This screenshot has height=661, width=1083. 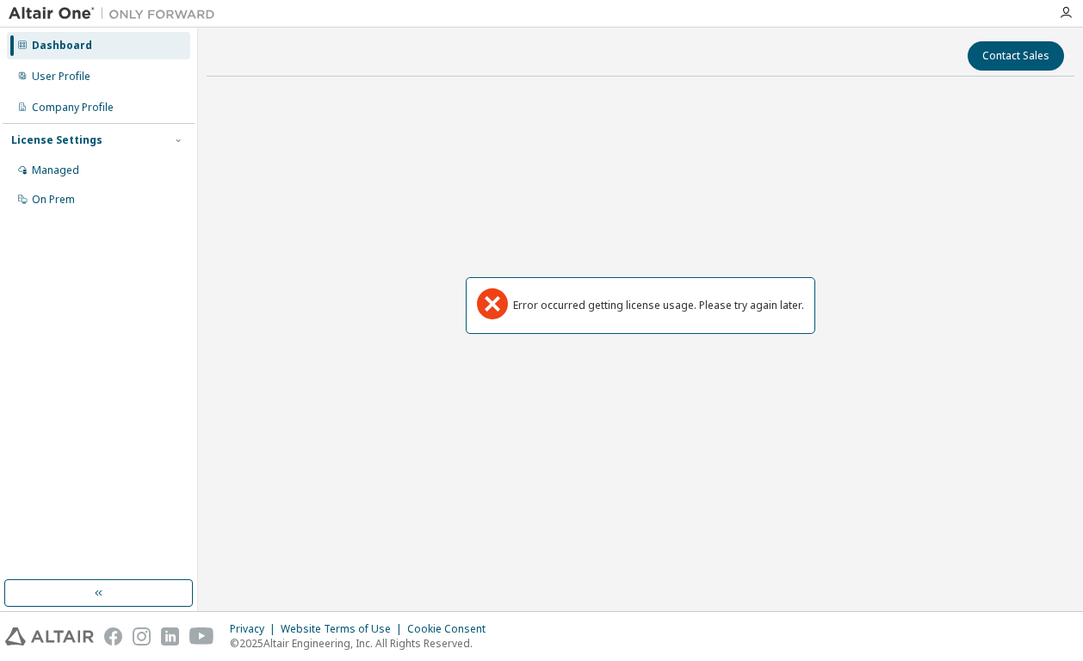 I want to click on p: © 2025 Altair Engineering, Inc. All Rights Reserved., so click(x=363, y=643).